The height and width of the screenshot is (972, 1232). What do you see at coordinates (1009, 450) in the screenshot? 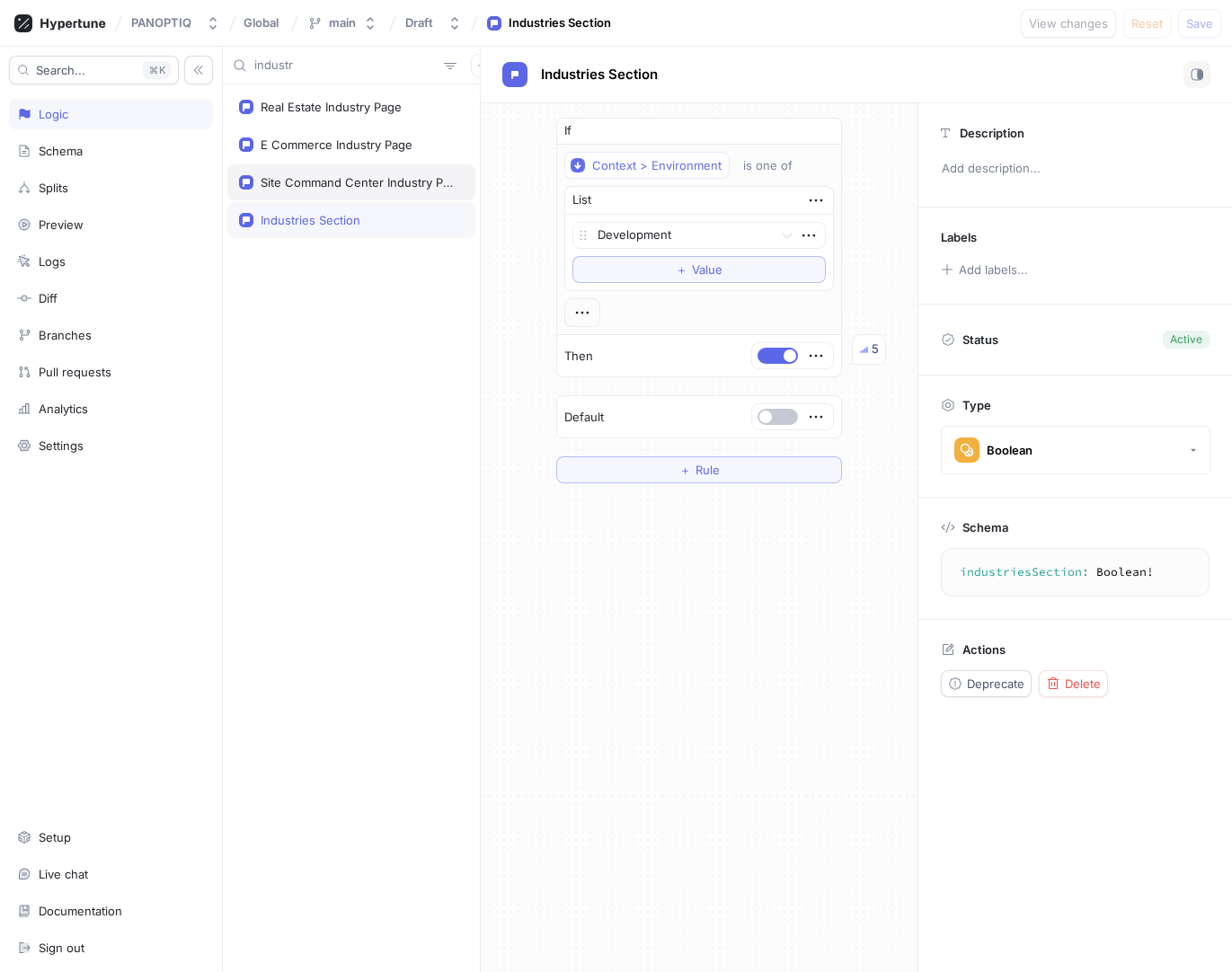
I see `div: Boolean` at bounding box center [1009, 450].